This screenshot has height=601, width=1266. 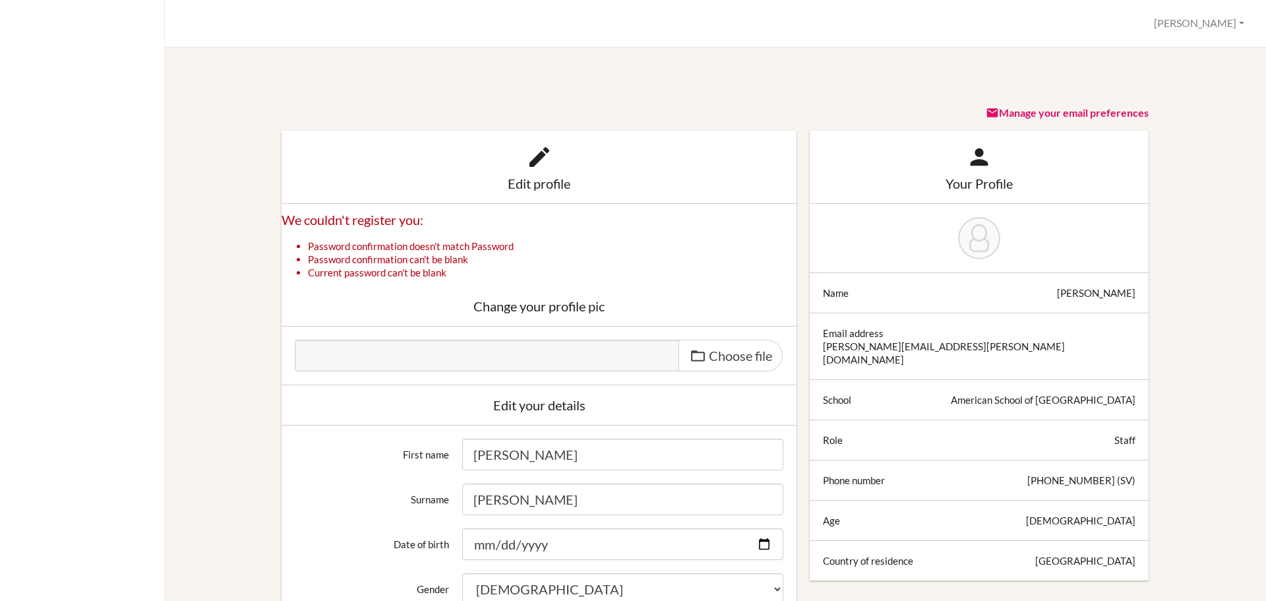 What do you see at coordinates (372, 450) in the screenshot?
I see `label: First name` at bounding box center [372, 450].